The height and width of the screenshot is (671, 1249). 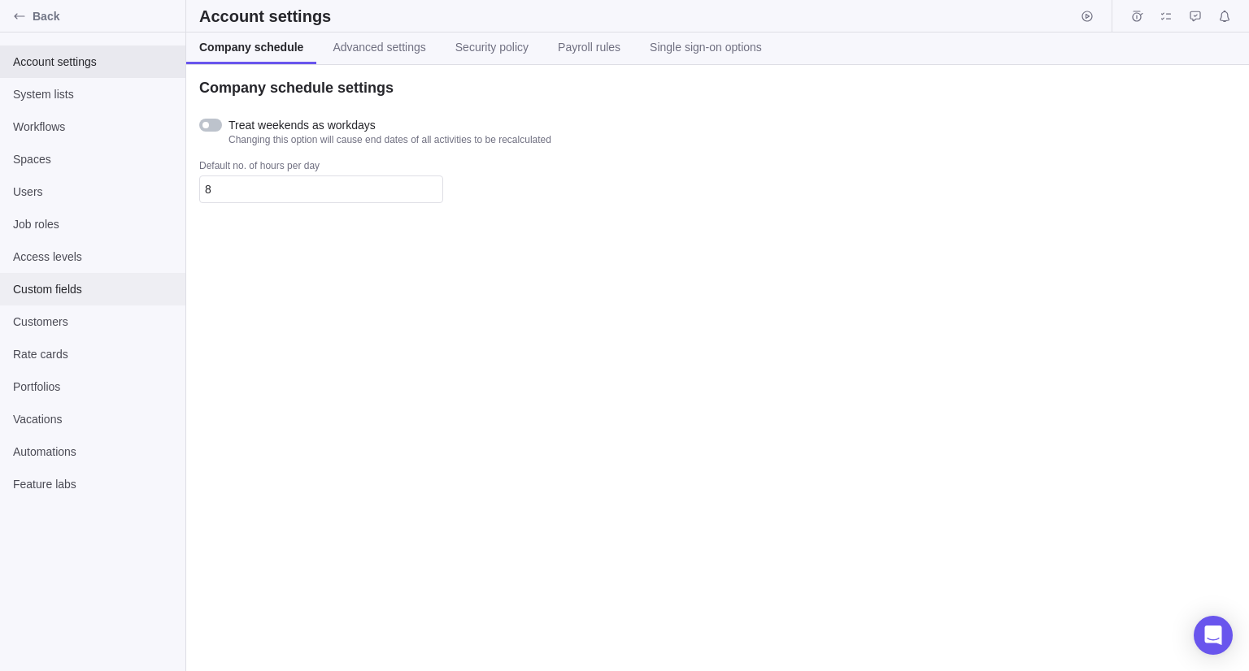 What do you see at coordinates (321, 167) in the screenshot?
I see `div: Default no. of hours per day` at bounding box center [321, 167].